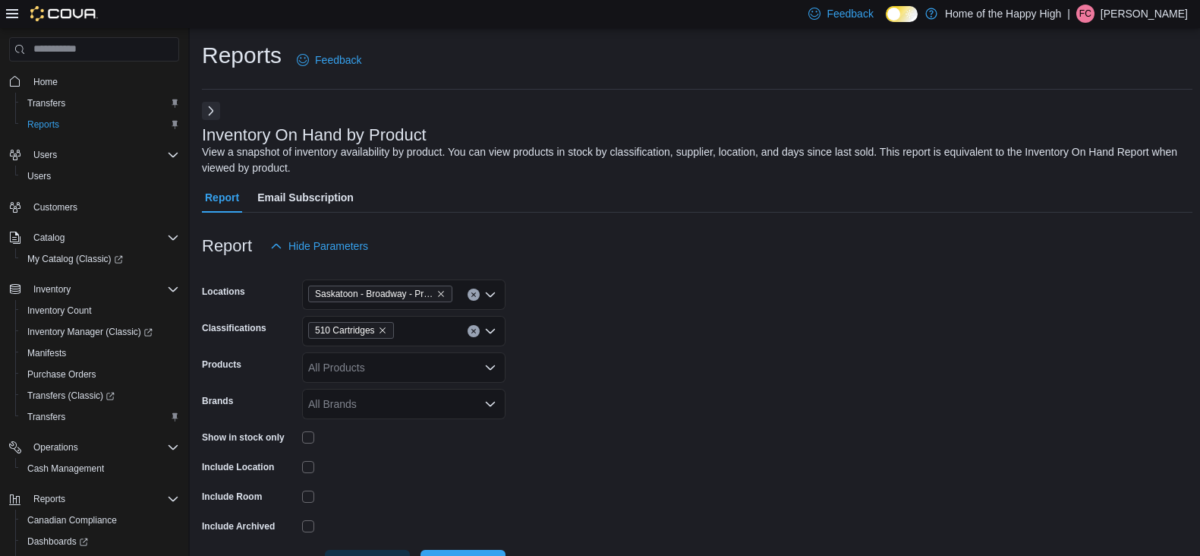 This screenshot has width=1200, height=556. What do you see at coordinates (100, 176) in the screenshot?
I see `span: Users` at bounding box center [100, 176].